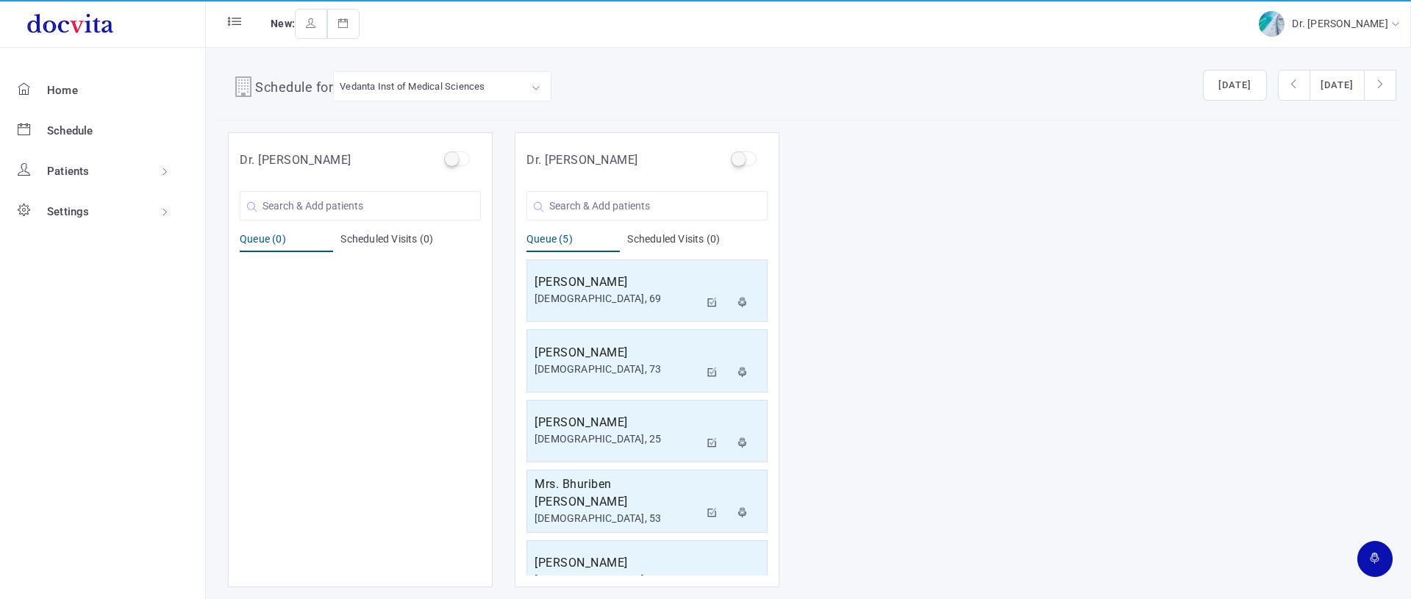 The width and height of the screenshot is (1411, 599). I want to click on div: Vedanta Inst of Medical Sciences, so click(412, 86).